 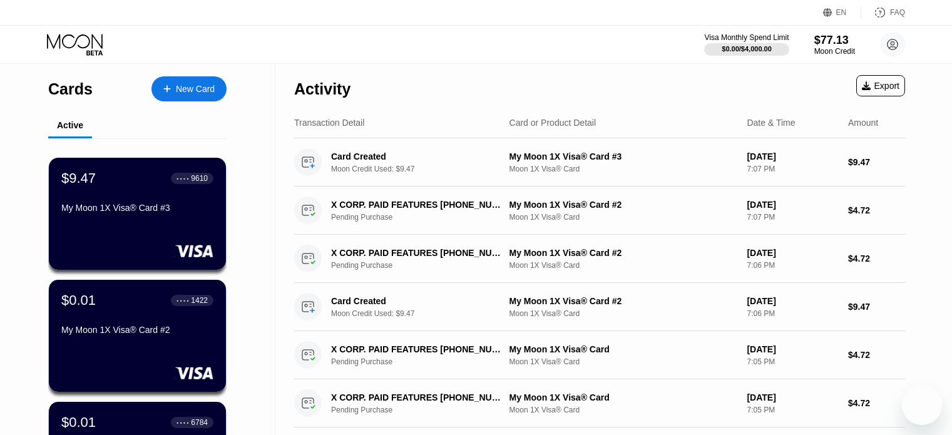 I want to click on div: 9610, so click(x=199, y=178).